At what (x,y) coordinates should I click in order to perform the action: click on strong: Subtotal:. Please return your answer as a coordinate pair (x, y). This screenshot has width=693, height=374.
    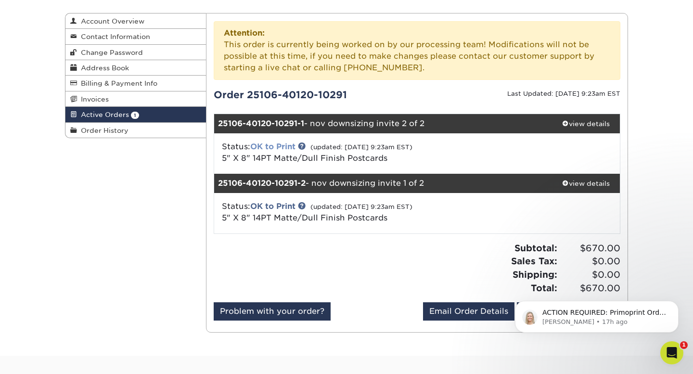
    Looking at the image, I should click on (535, 248).